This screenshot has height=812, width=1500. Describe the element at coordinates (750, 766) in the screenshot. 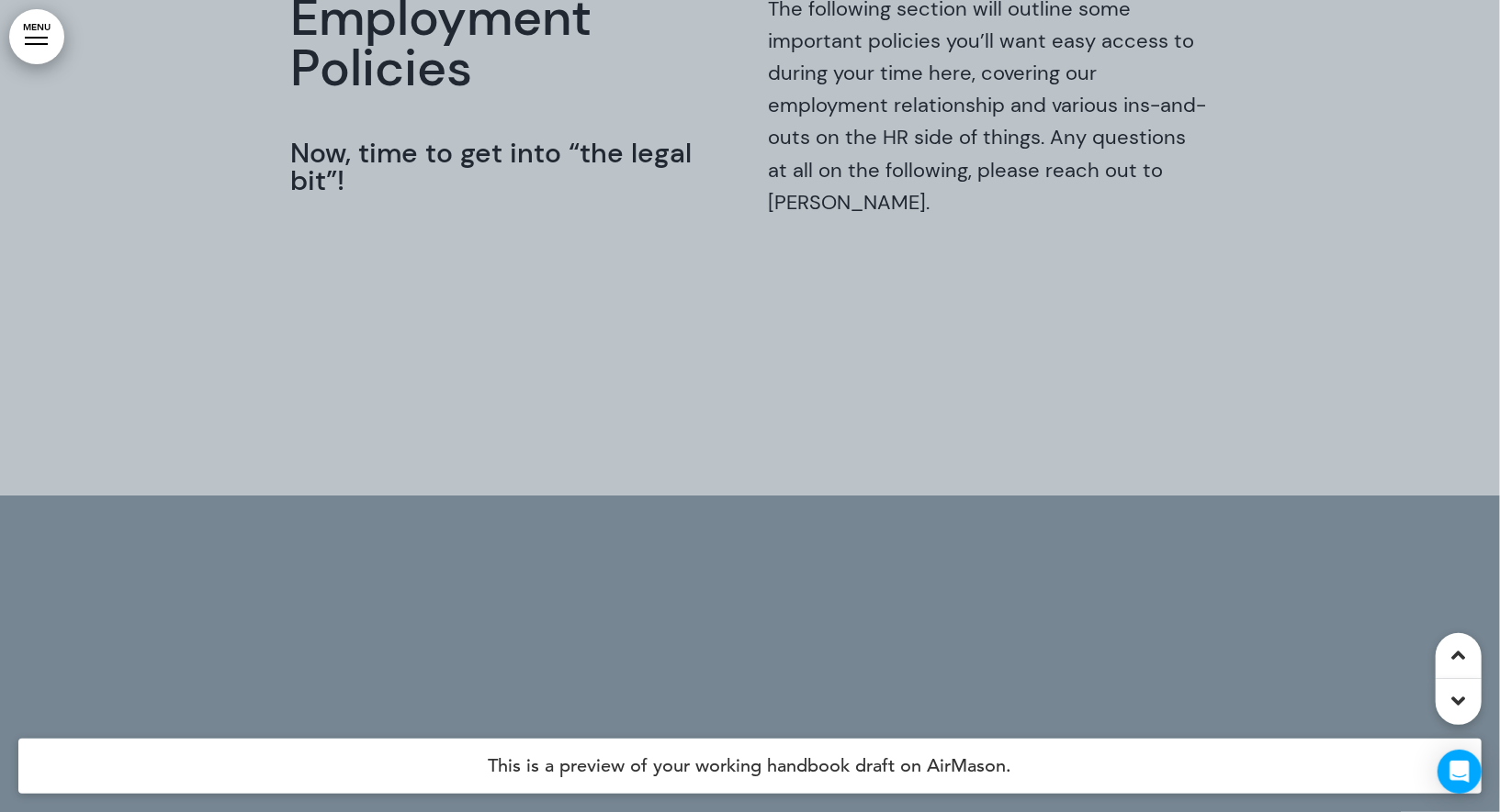

I see `h4: This is a preview of your working handbook draft on AirMason.` at that location.